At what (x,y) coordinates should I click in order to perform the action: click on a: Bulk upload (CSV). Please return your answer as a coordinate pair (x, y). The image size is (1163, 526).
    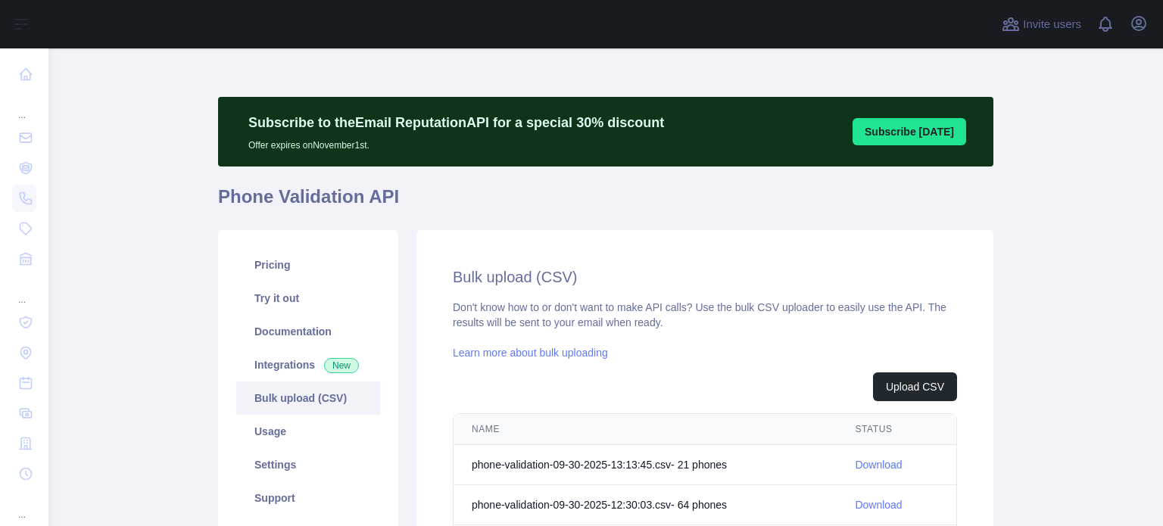
    Looking at the image, I should click on (308, 398).